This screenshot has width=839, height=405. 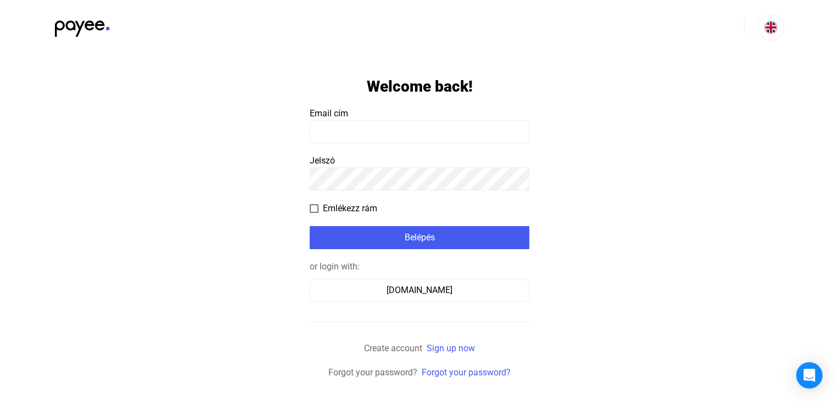 I want to click on span: Create account, so click(x=393, y=348).